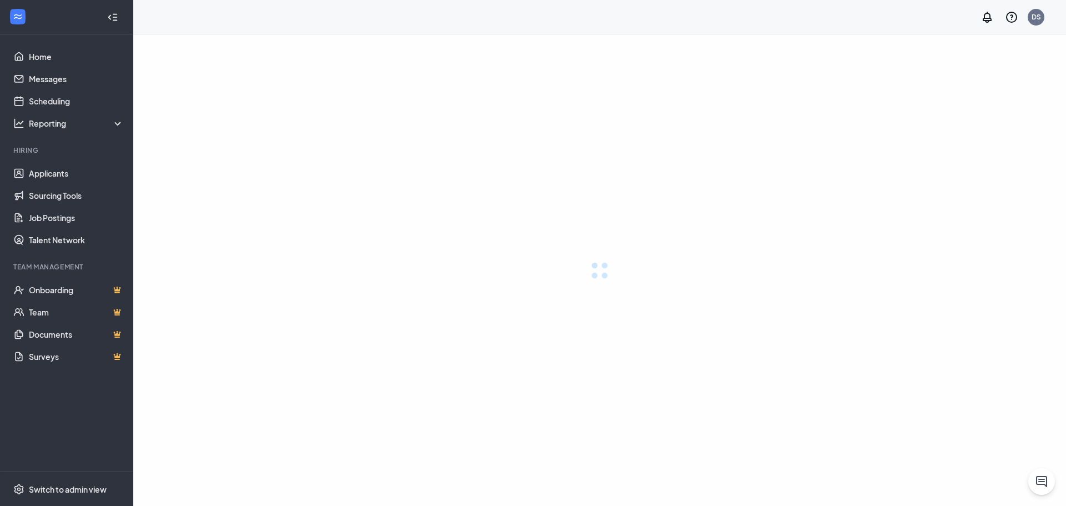  What do you see at coordinates (1042, 481) in the screenshot?
I see `svg: ChatActive` at bounding box center [1042, 481].